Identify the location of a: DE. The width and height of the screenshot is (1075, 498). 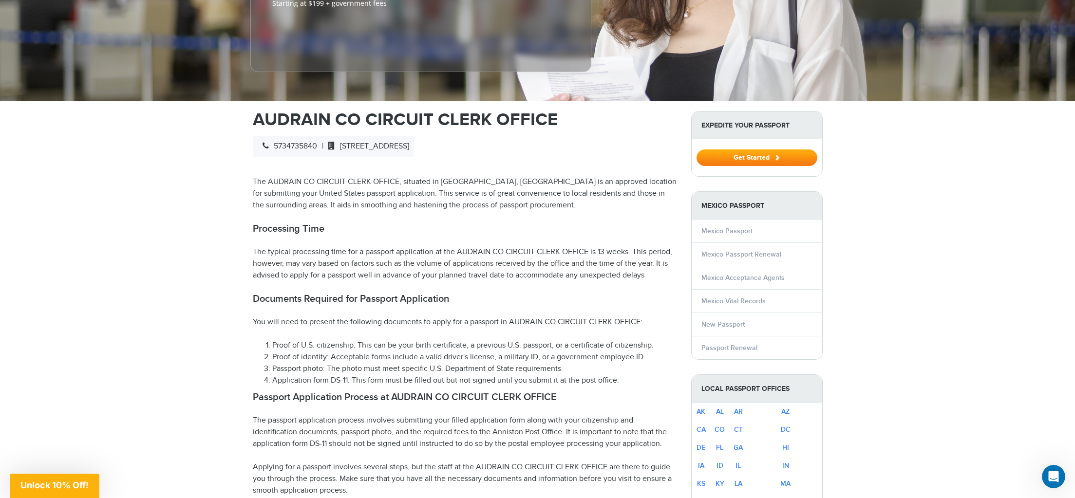
(701, 447).